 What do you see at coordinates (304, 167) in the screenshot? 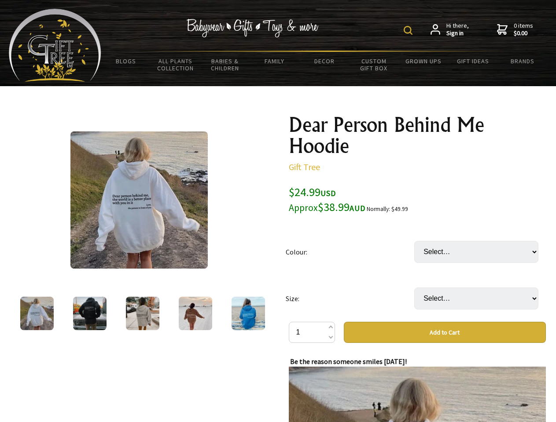
I see `a: Gift Tree` at bounding box center [304, 167].